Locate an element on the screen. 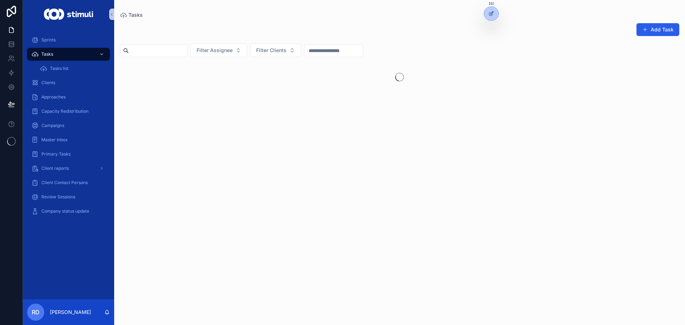  span: Campaigns is located at coordinates (53, 126).